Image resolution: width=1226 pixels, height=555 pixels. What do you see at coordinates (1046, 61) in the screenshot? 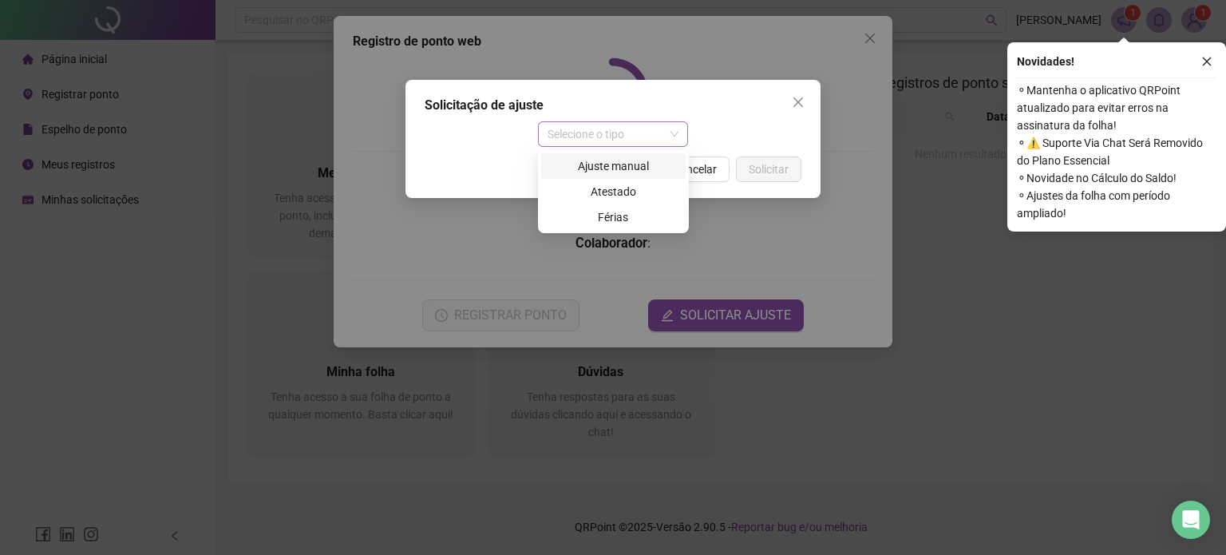
I see `span: Novidades !` at bounding box center [1046, 61].